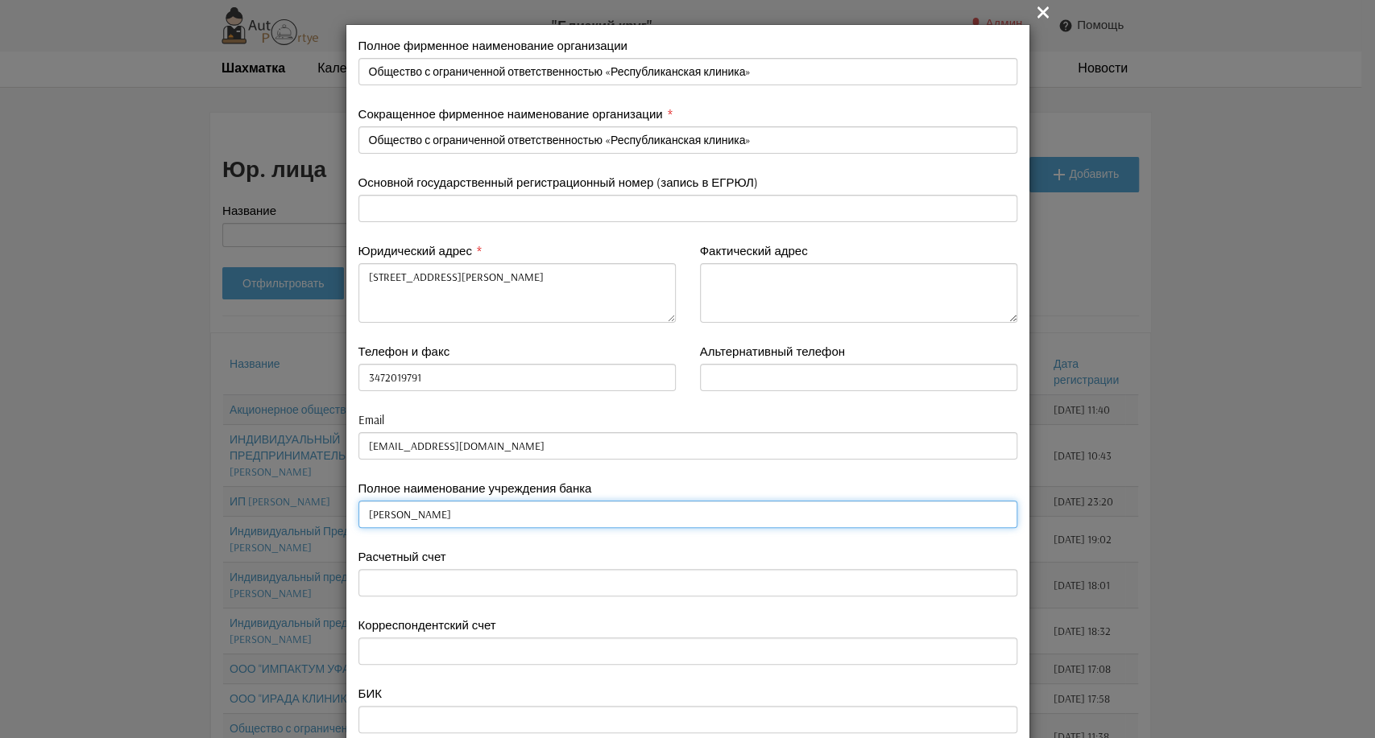  Describe the element at coordinates (475, 488) in the screenshot. I see `label: Полное наименование учреждения банка` at that location.